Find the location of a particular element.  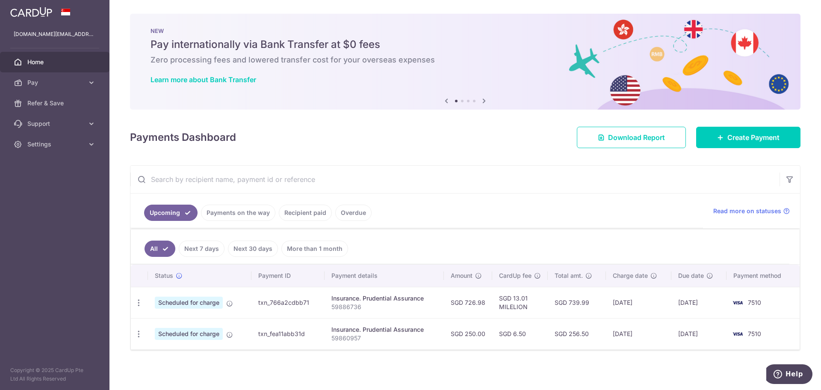

a: Read more on statuses is located at coordinates (751, 211).